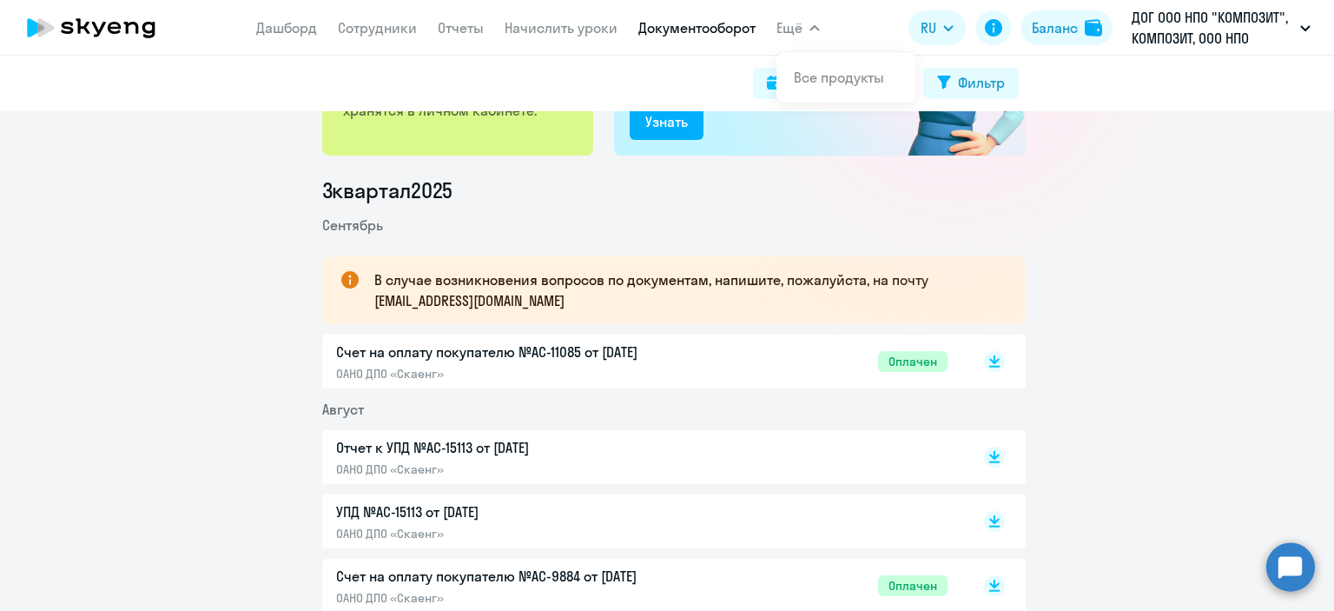  Describe the element at coordinates (833, 83) in the screenshot. I see `button: Поиск за период` at that location.